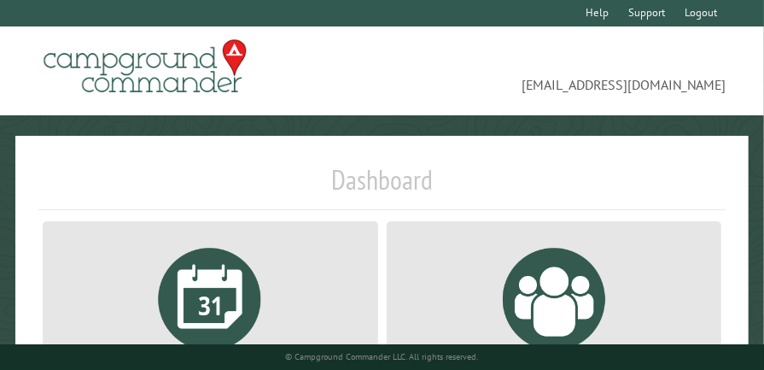 This screenshot has height=370, width=764. I want to click on small: © Campground Commander LLC. All rights reserved., so click(382, 356).